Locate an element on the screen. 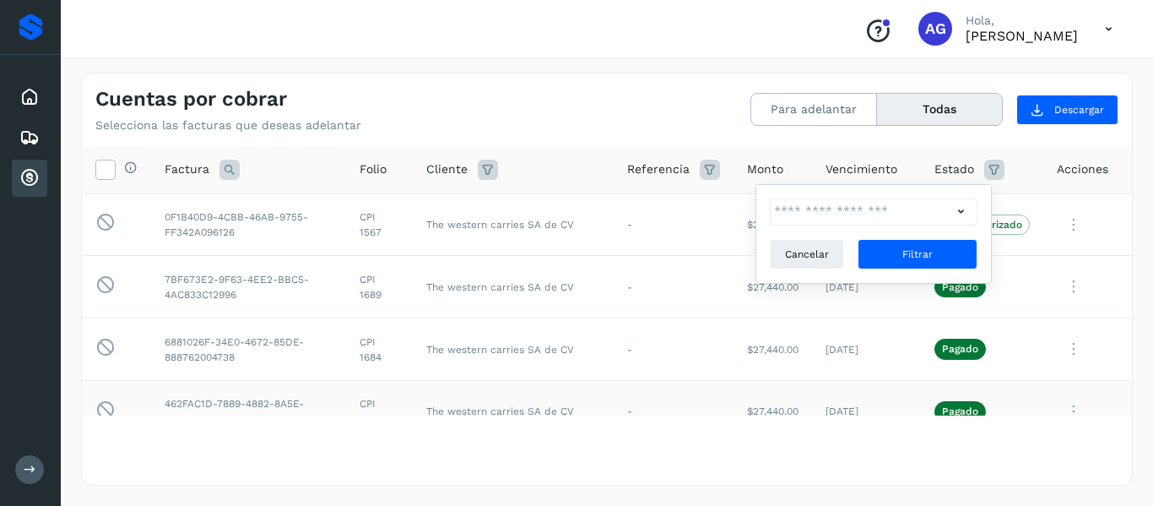 The height and width of the screenshot is (506, 1153). h4: Cuentas por cobrar is located at coordinates (191, 99).